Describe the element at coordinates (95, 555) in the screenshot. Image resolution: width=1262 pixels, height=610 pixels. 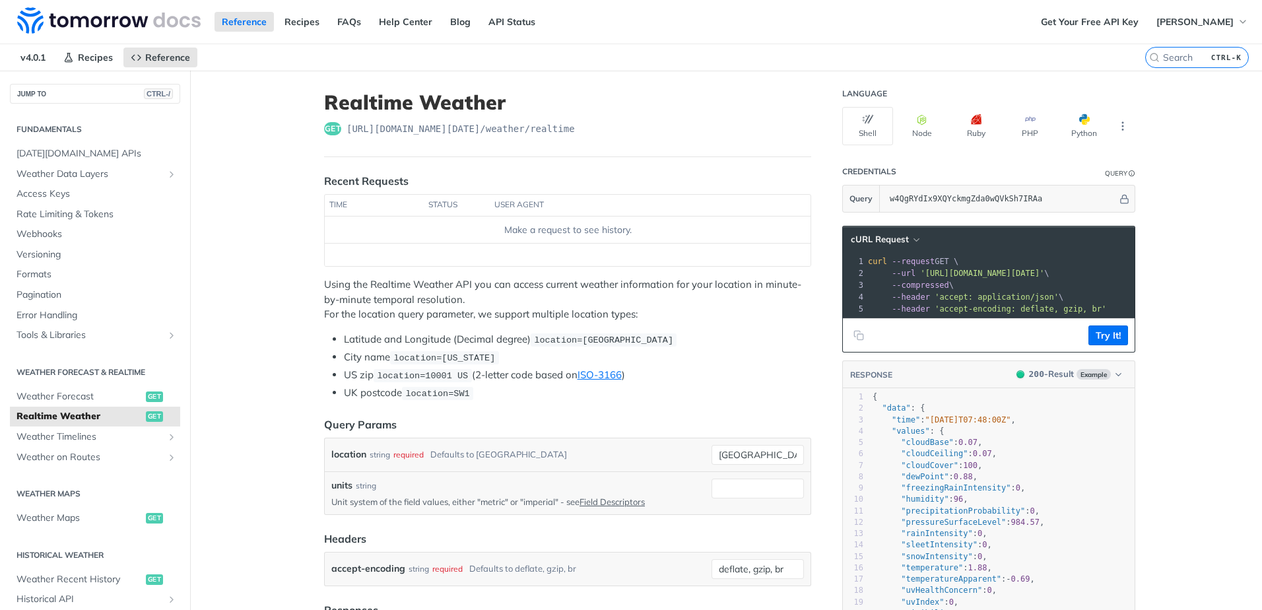
I see `h2: Historical Weather` at that location.